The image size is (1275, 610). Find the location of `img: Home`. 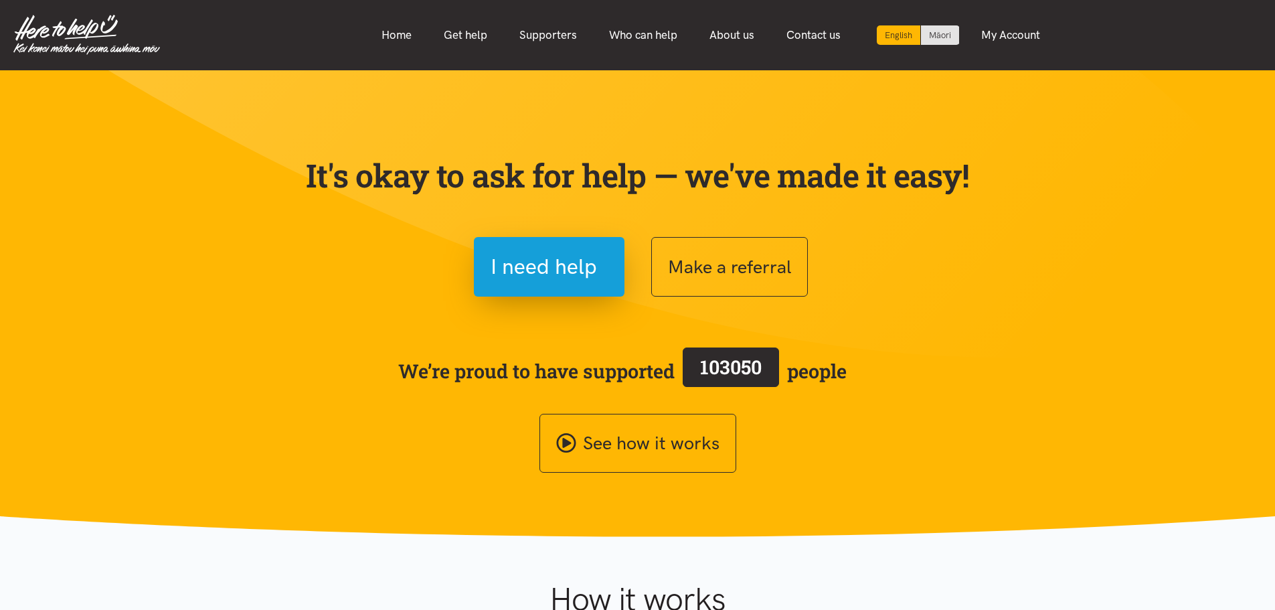

img: Home is located at coordinates (86, 35).